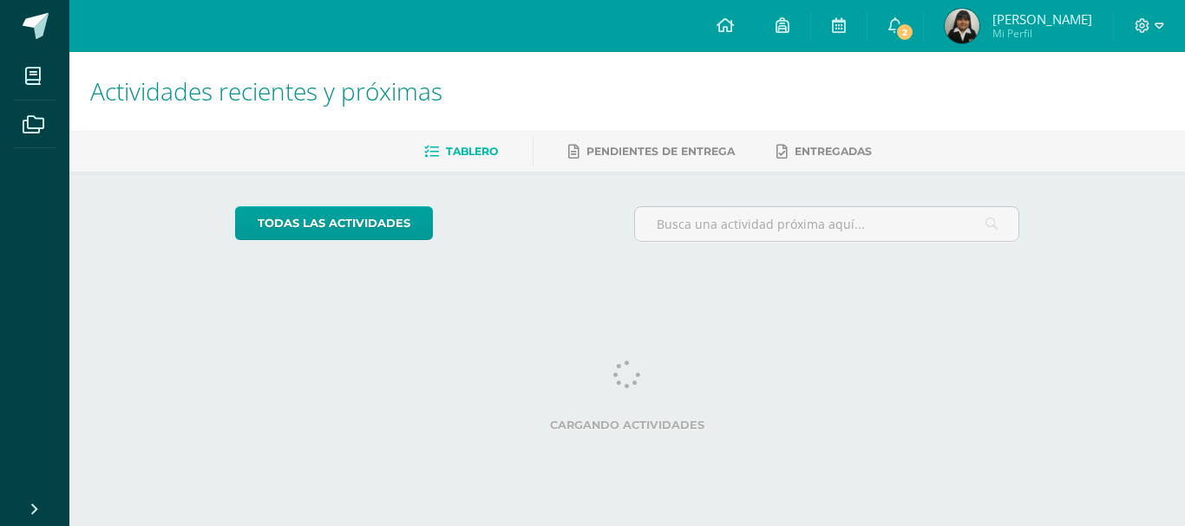  What do you see at coordinates (334, 223) in the screenshot?
I see `a: todas las Actividades` at bounding box center [334, 223].